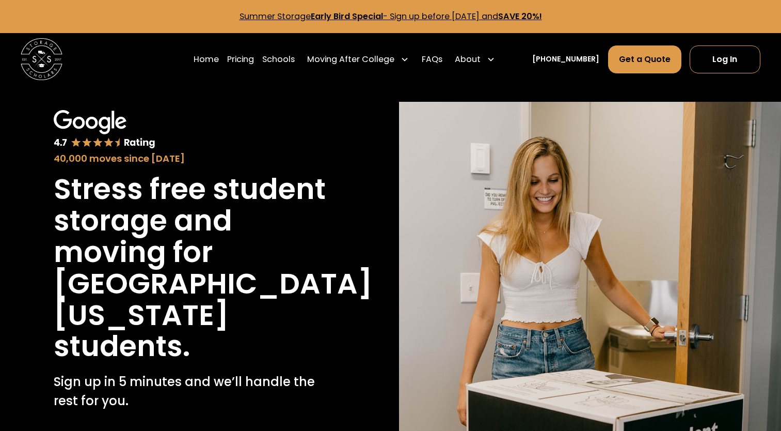 Image resolution: width=781 pixels, height=431 pixels. Describe the element at coordinates (241, 59) in the screenshot. I see `a: Pricing` at that location.